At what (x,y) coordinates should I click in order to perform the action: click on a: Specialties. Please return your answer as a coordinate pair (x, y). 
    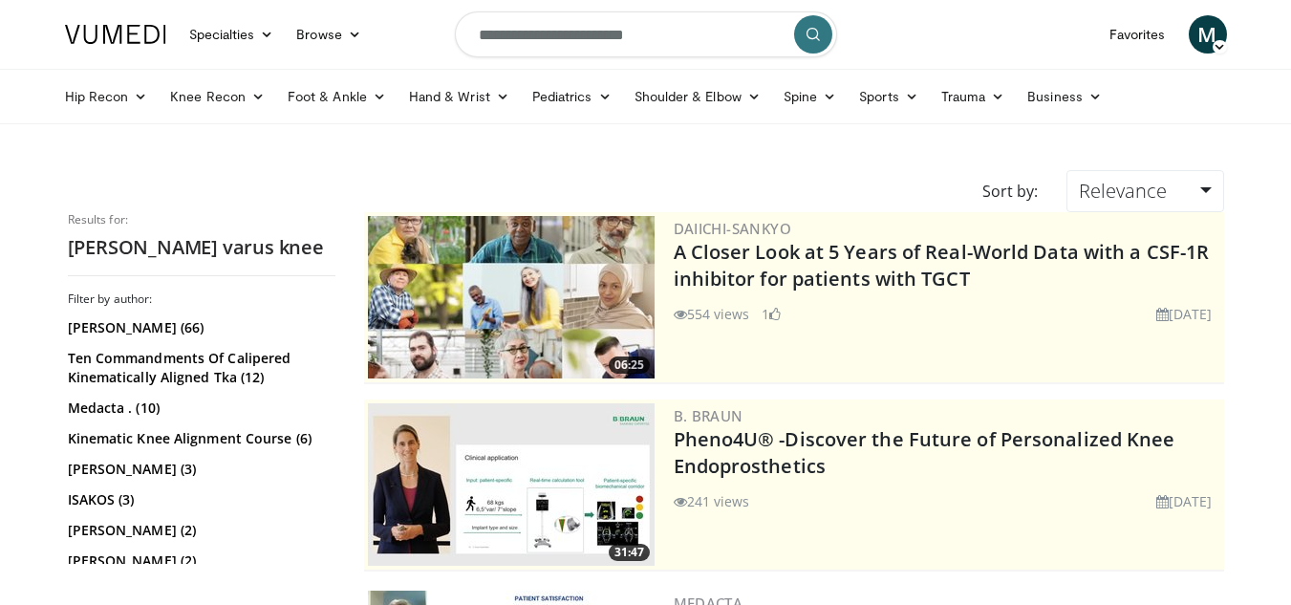
    Looking at the image, I should click on (231, 34).